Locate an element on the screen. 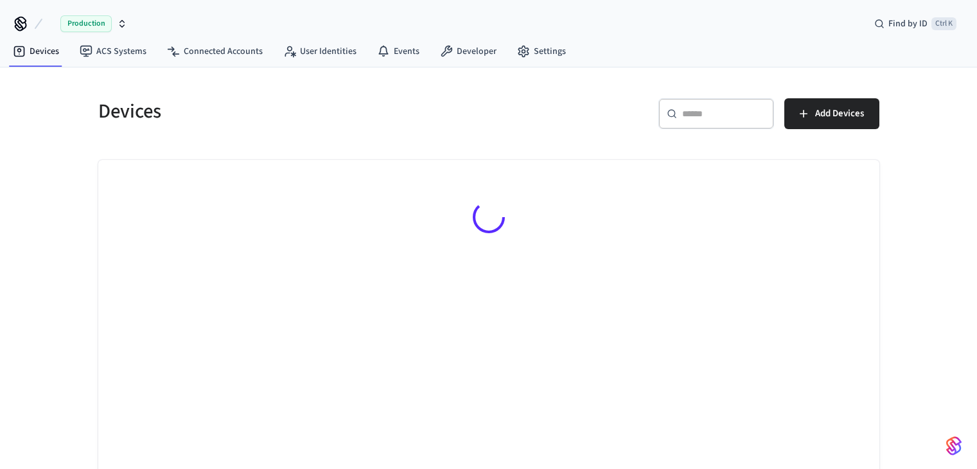  a: Connected Accounts is located at coordinates (215, 51).